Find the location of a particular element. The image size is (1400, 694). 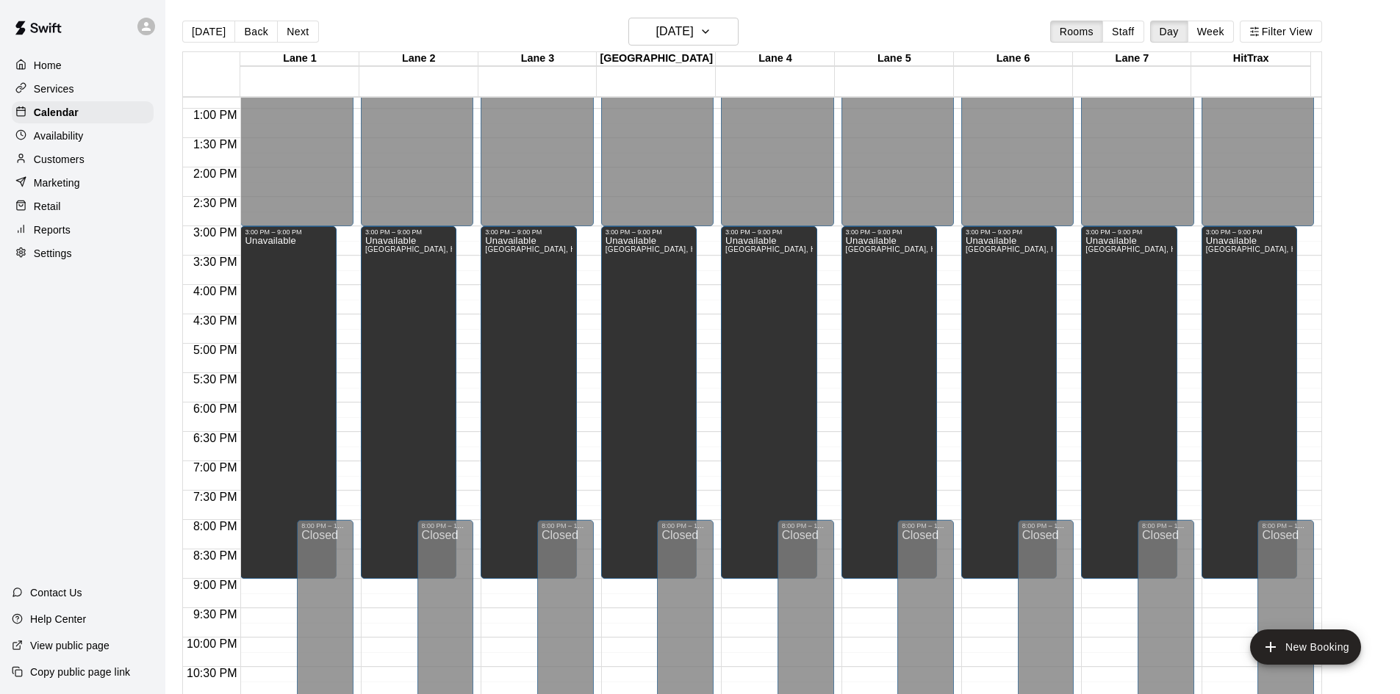

a: Calendar is located at coordinates (82, 112).